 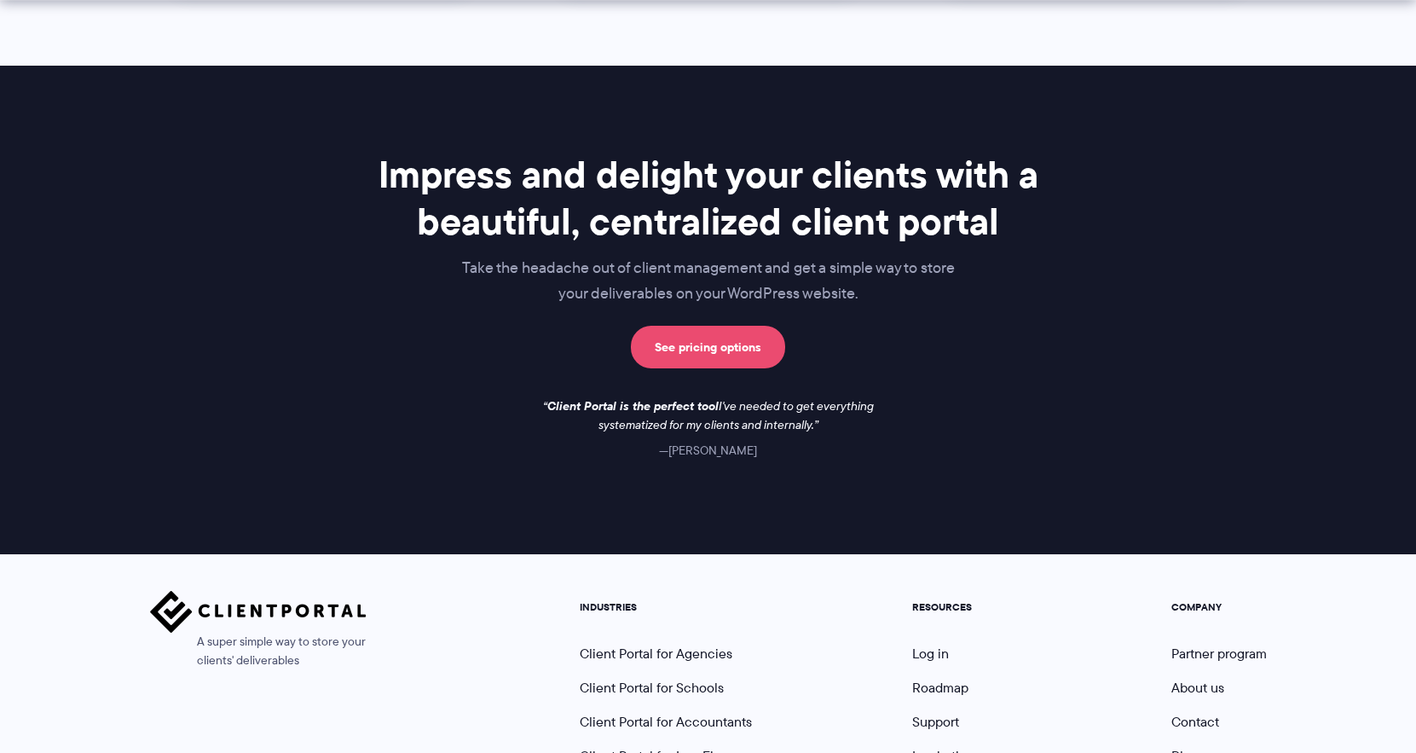 What do you see at coordinates (708, 416) in the screenshot?
I see `p: I've needed to get everything systematized for my clients and internally.` at bounding box center [708, 416].